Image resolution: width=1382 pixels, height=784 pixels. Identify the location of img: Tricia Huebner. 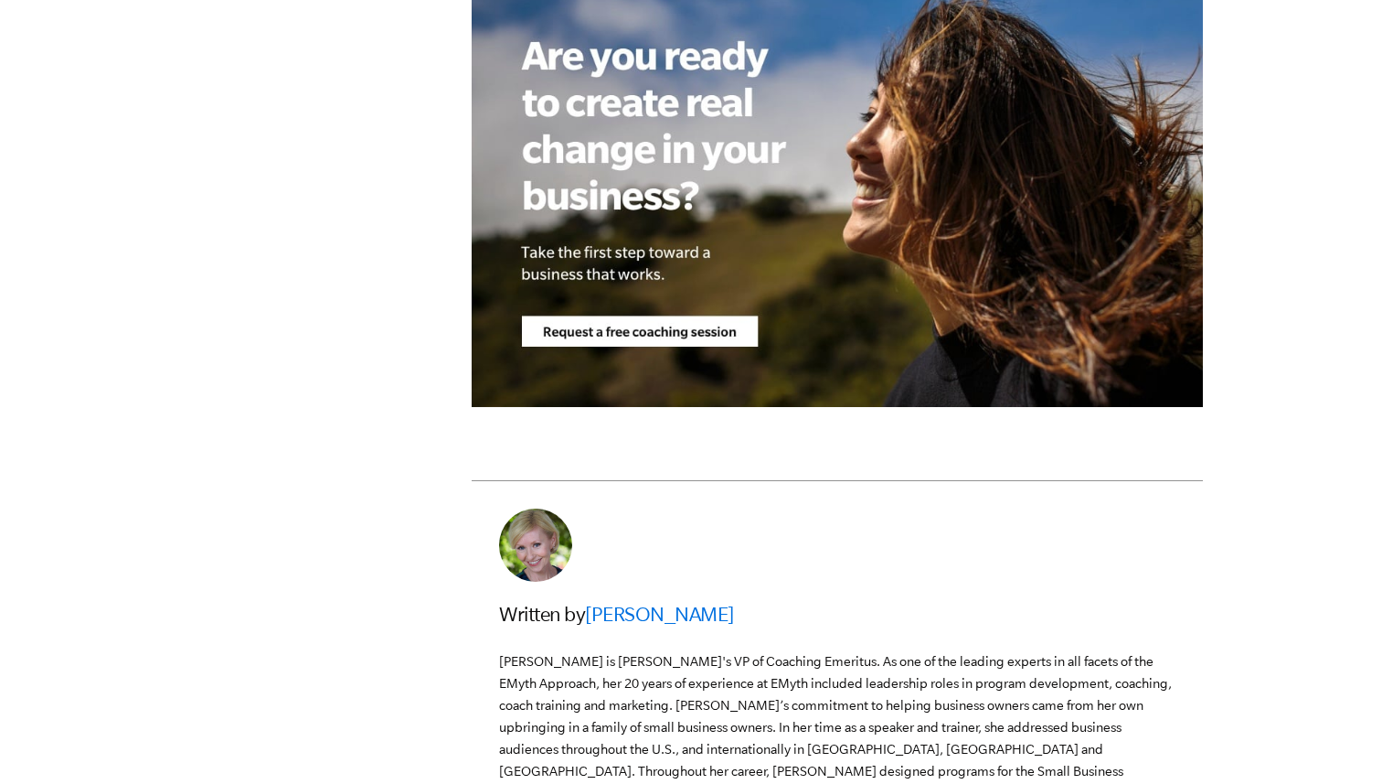
(536, 545).